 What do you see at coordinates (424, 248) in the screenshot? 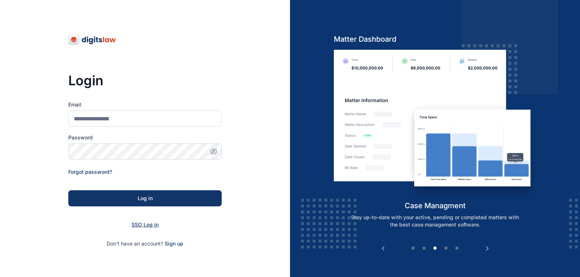
I see `button: 2` at bounding box center [424, 248].